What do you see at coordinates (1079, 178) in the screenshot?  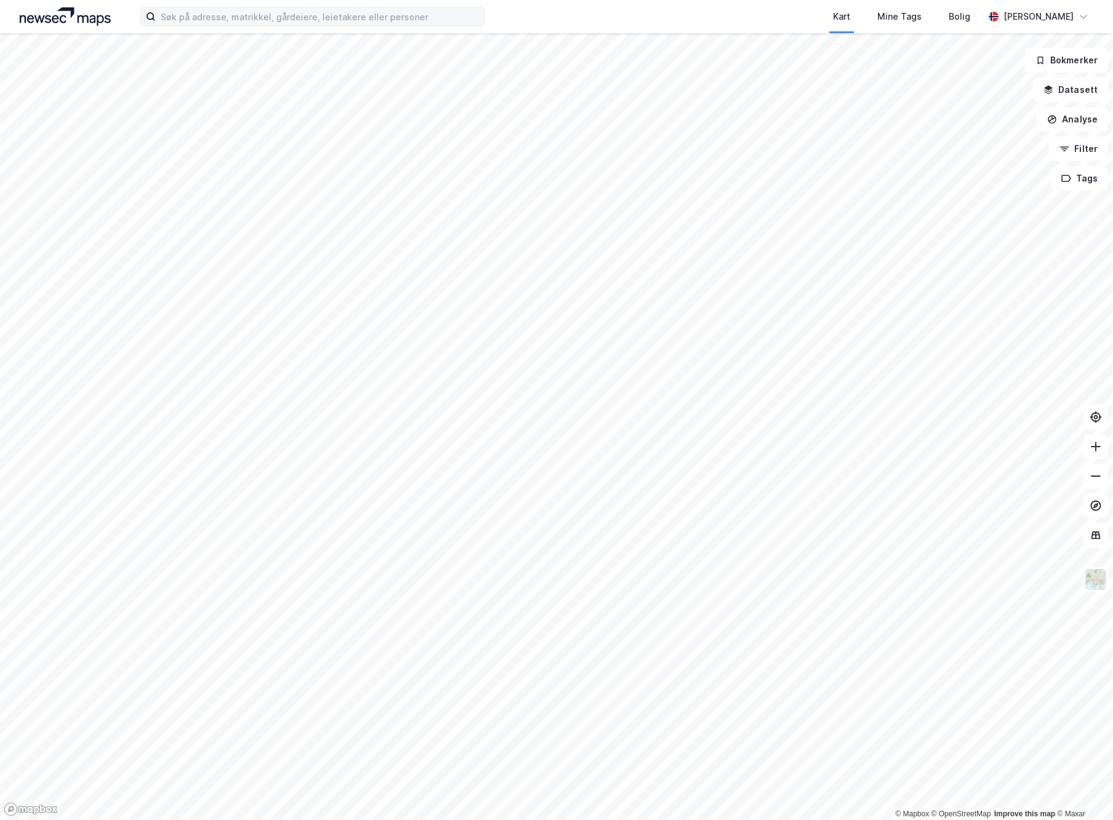 I see `button: Tags` at bounding box center [1079, 178].